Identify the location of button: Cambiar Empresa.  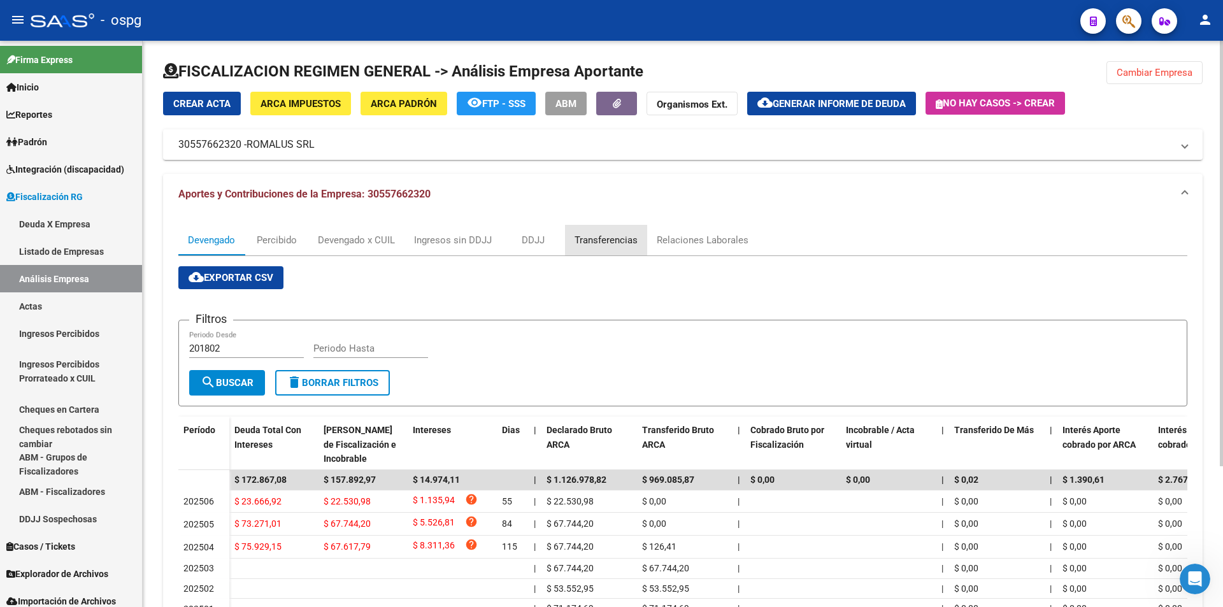
(1154, 73).